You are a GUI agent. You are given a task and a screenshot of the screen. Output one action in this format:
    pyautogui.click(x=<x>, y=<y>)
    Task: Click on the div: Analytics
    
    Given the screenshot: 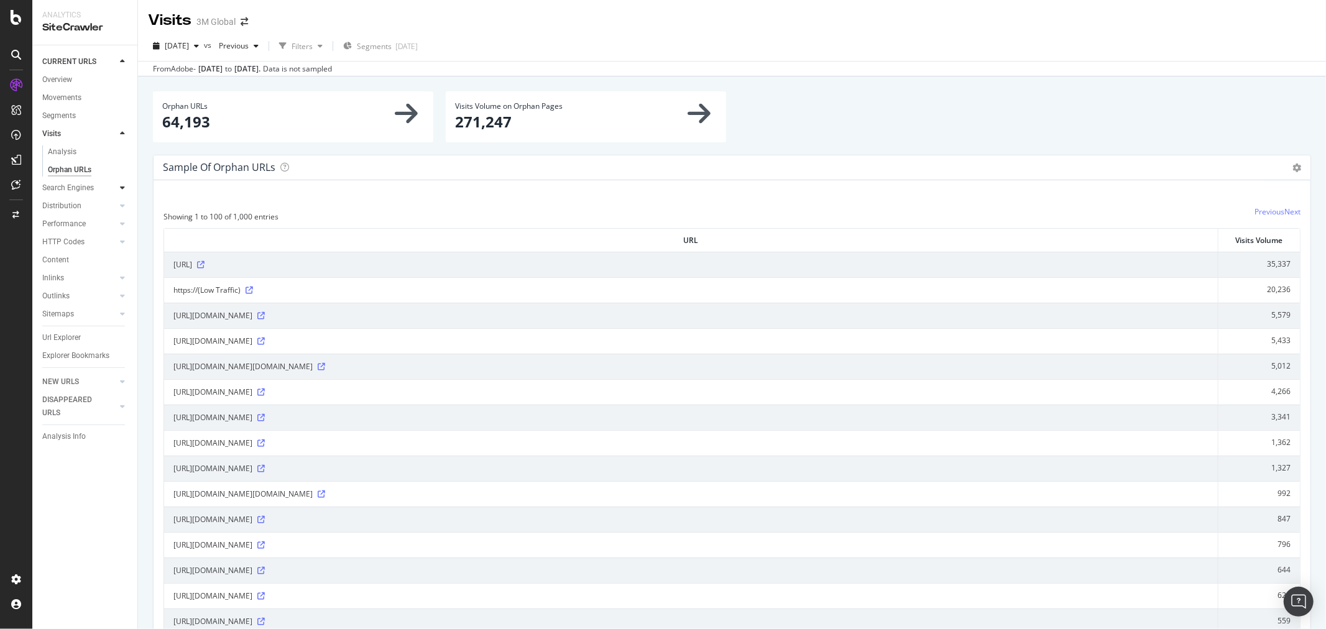 What is the action you would take?
    pyautogui.click(x=85, y=15)
    